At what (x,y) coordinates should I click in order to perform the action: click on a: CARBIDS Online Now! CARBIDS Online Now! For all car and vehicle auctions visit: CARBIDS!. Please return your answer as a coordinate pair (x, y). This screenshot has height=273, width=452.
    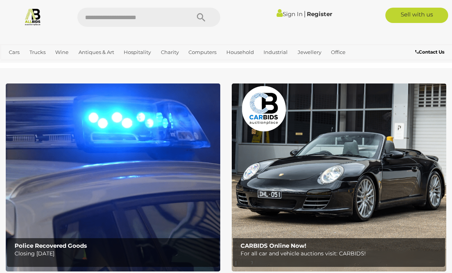
    Looking at the image, I should click on (339, 178).